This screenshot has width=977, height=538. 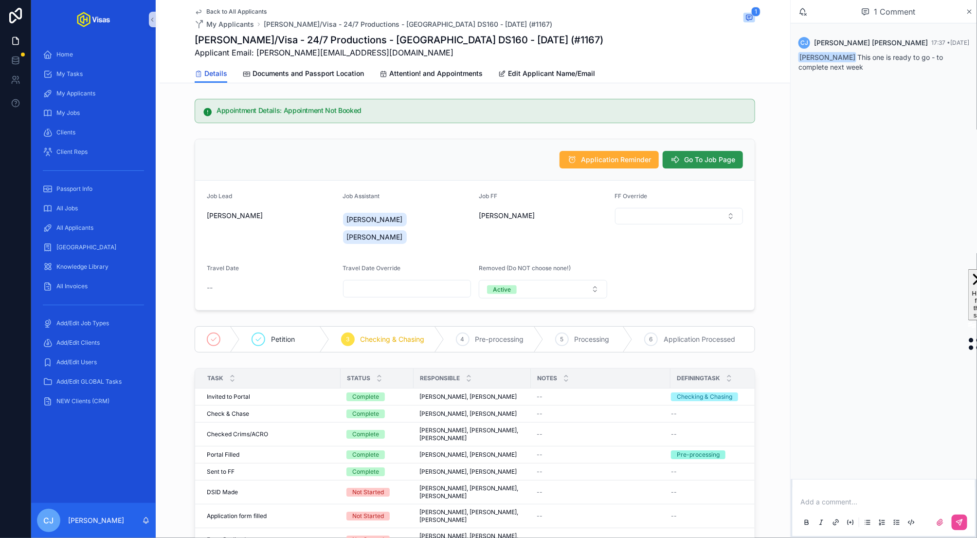 What do you see at coordinates (372, 268) in the screenshot?
I see `span: Travel Date Override` at bounding box center [372, 268].